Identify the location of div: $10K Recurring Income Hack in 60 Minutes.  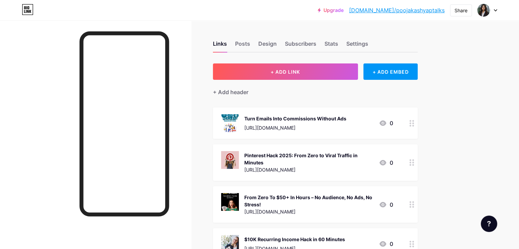
(294, 239).